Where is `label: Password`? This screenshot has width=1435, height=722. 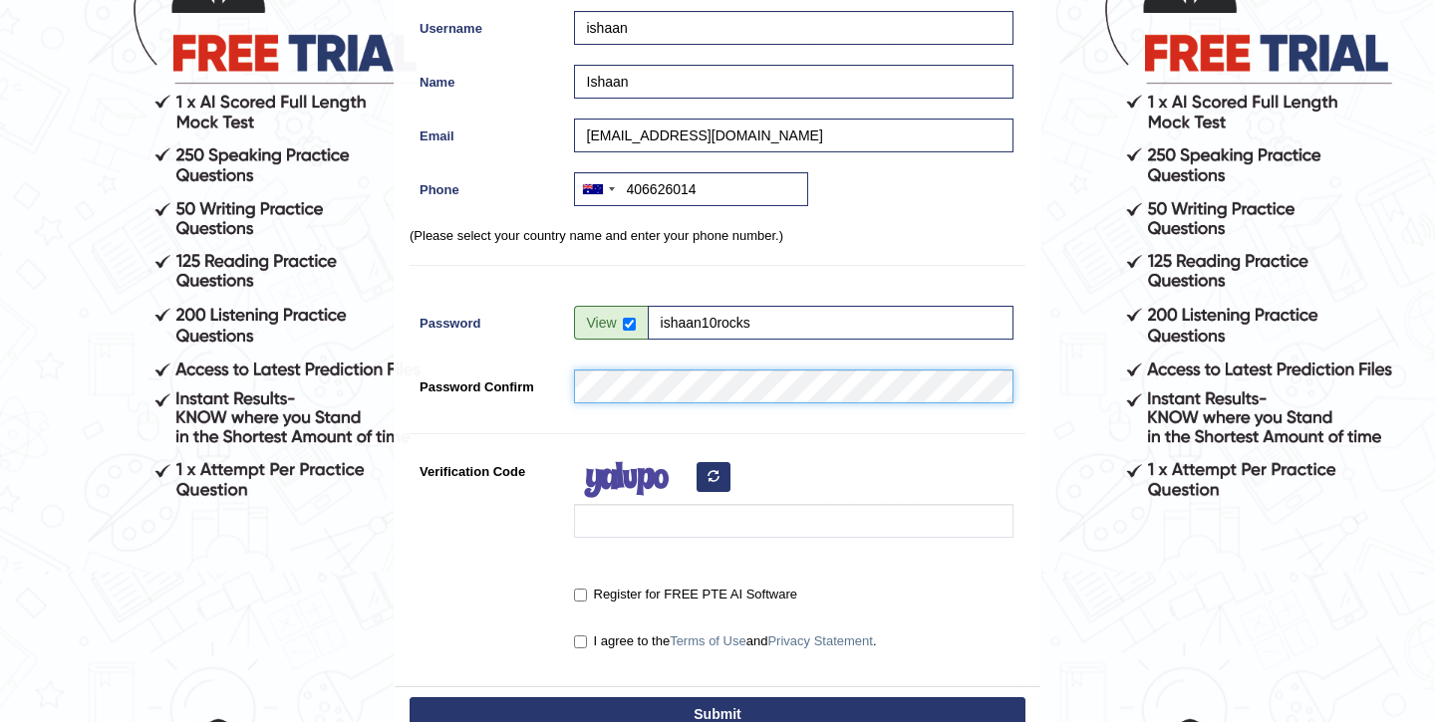 label: Password is located at coordinates (486, 319).